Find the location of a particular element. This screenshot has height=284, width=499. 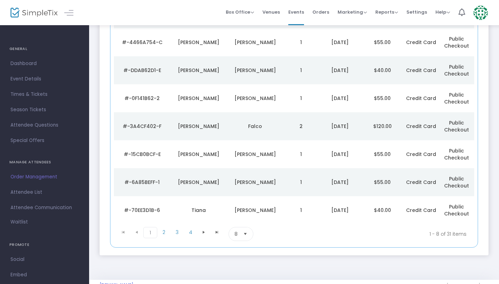

div: Lenore is located at coordinates (199, 126).